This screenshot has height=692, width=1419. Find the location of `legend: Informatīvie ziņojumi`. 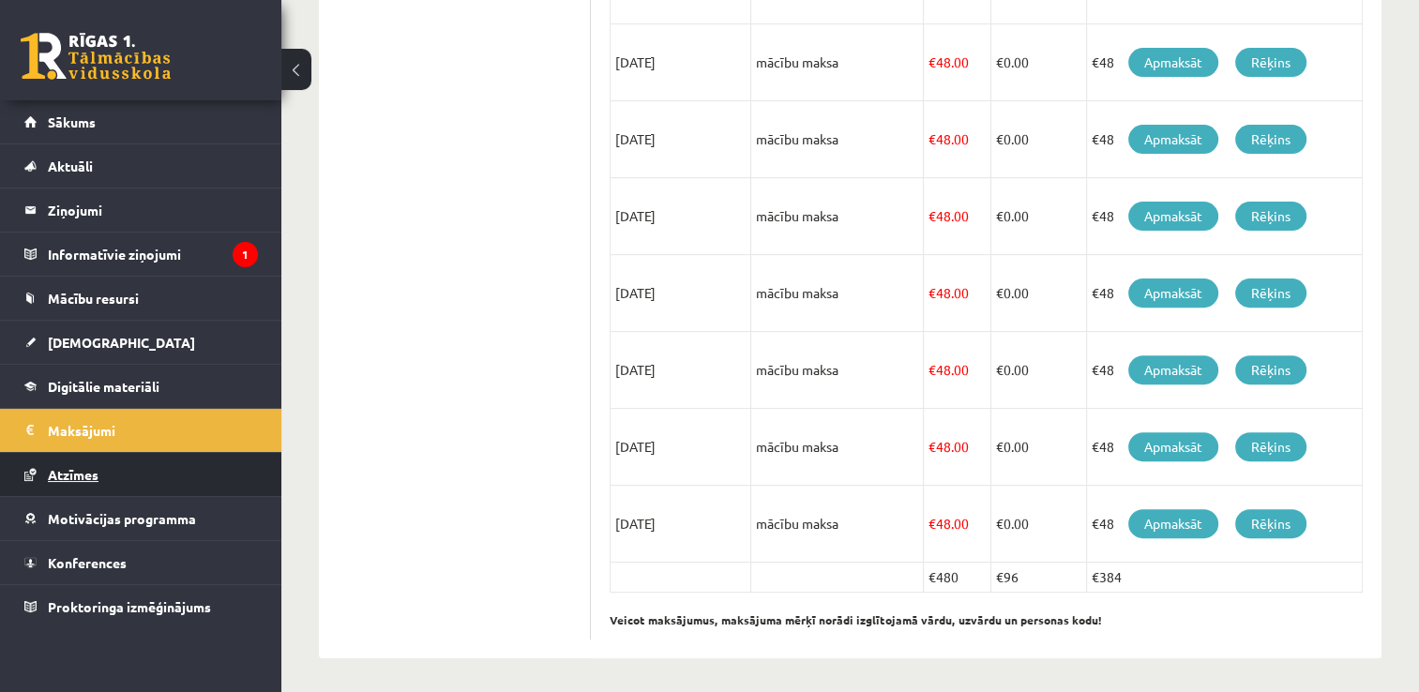

legend: Informatīvie ziņojumi is located at coordinates (153, 254).